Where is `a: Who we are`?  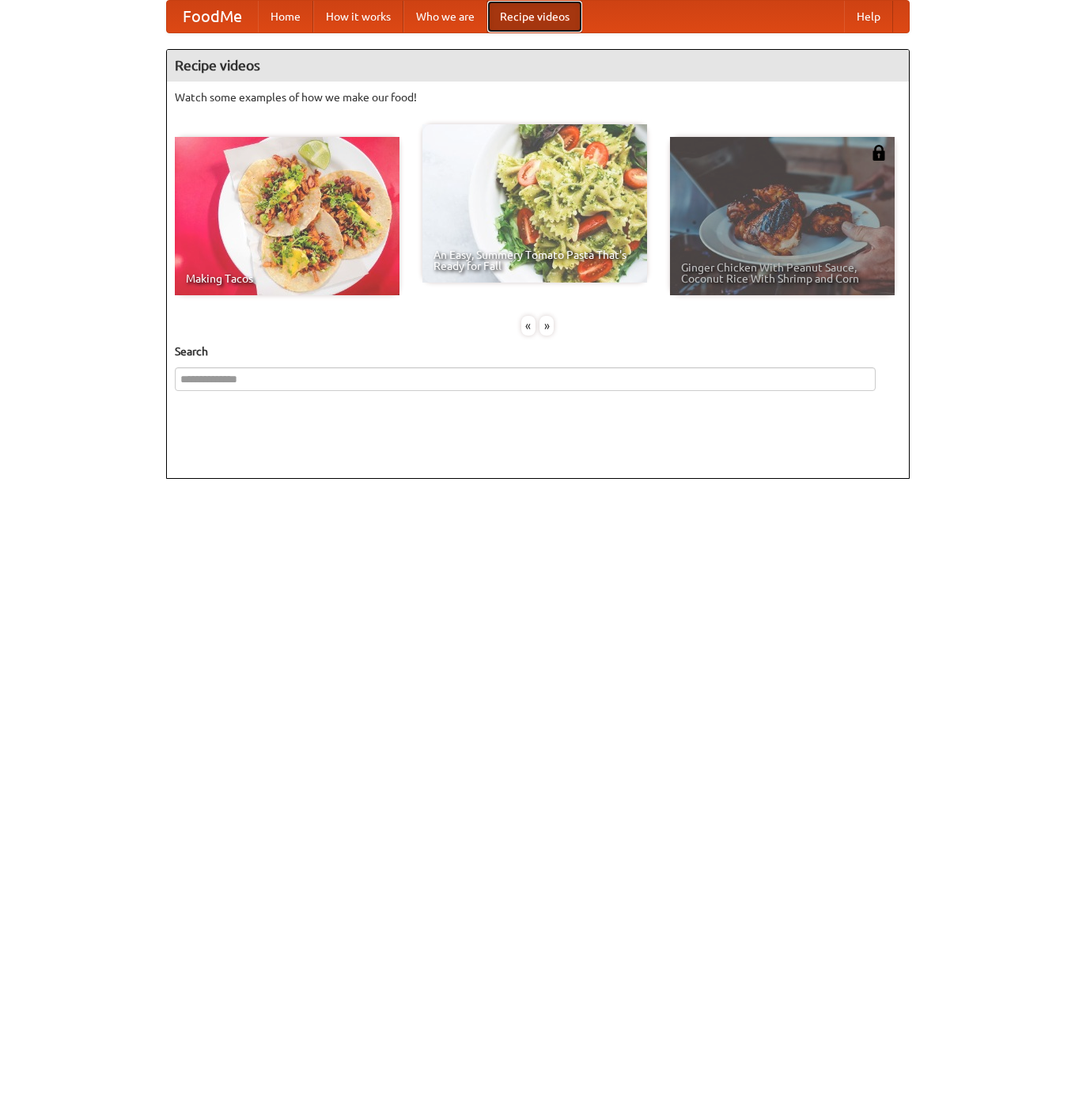 a: Who we are is located at coordinates (445, 17).